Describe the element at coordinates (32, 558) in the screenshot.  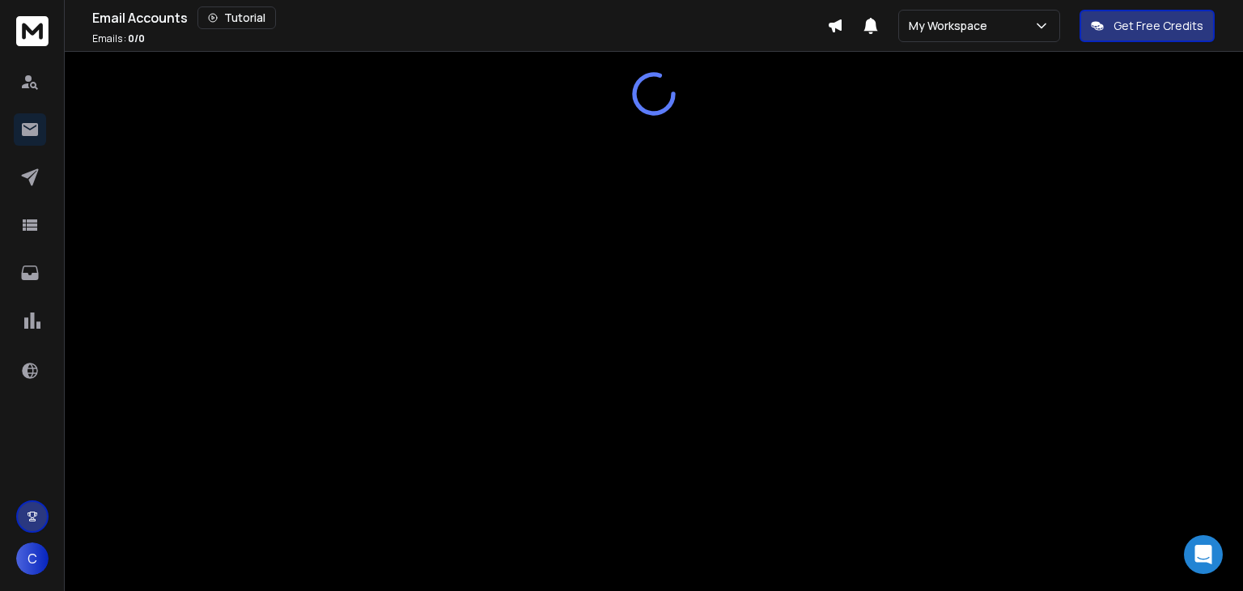
I see `span: C` at that location.